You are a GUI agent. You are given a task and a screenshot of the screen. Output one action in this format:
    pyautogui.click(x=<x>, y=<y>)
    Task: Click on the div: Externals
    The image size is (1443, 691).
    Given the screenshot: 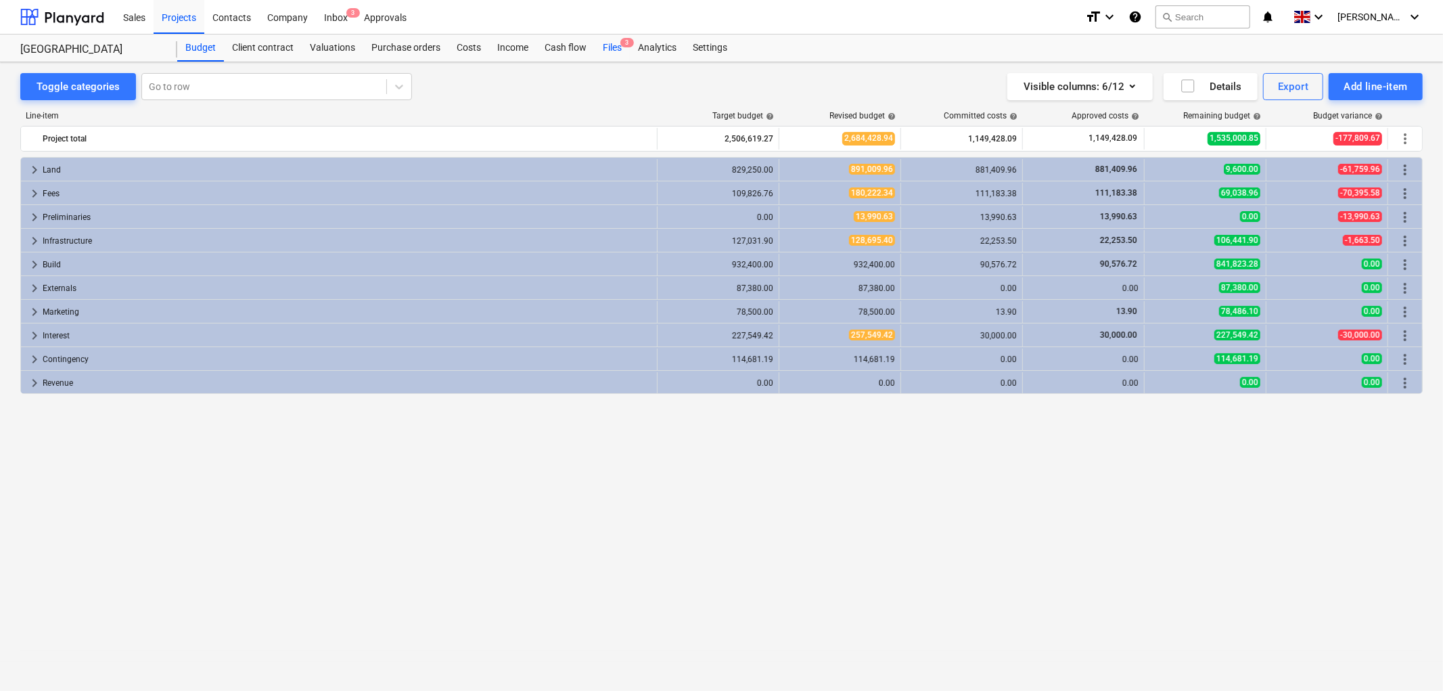 What is the action you would take?
    pyautogui.click(x=347, y=288)
    